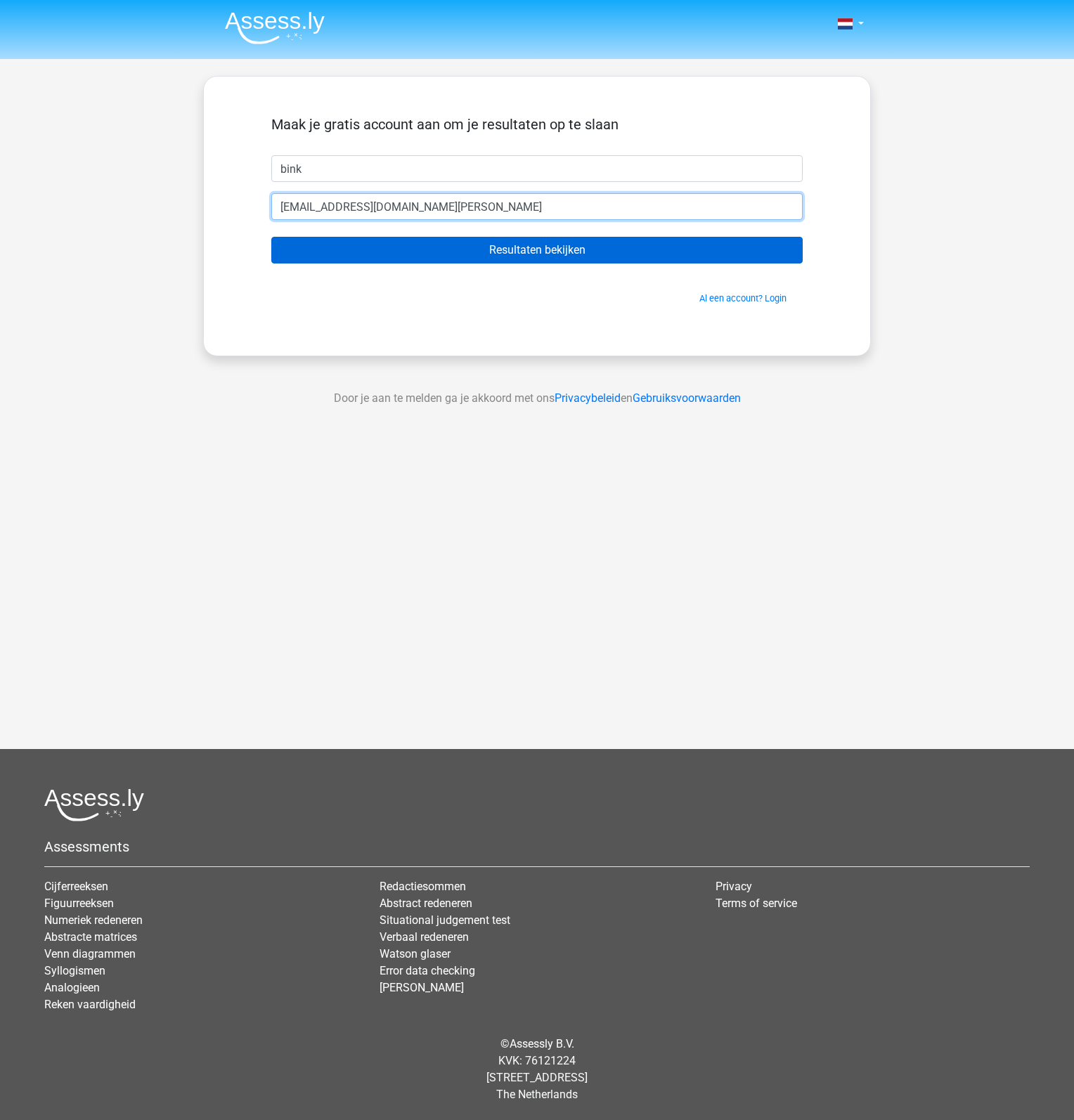 This screenshot has width=1074, height=1120. I want to click on a: Privacy, so click(734, 886).